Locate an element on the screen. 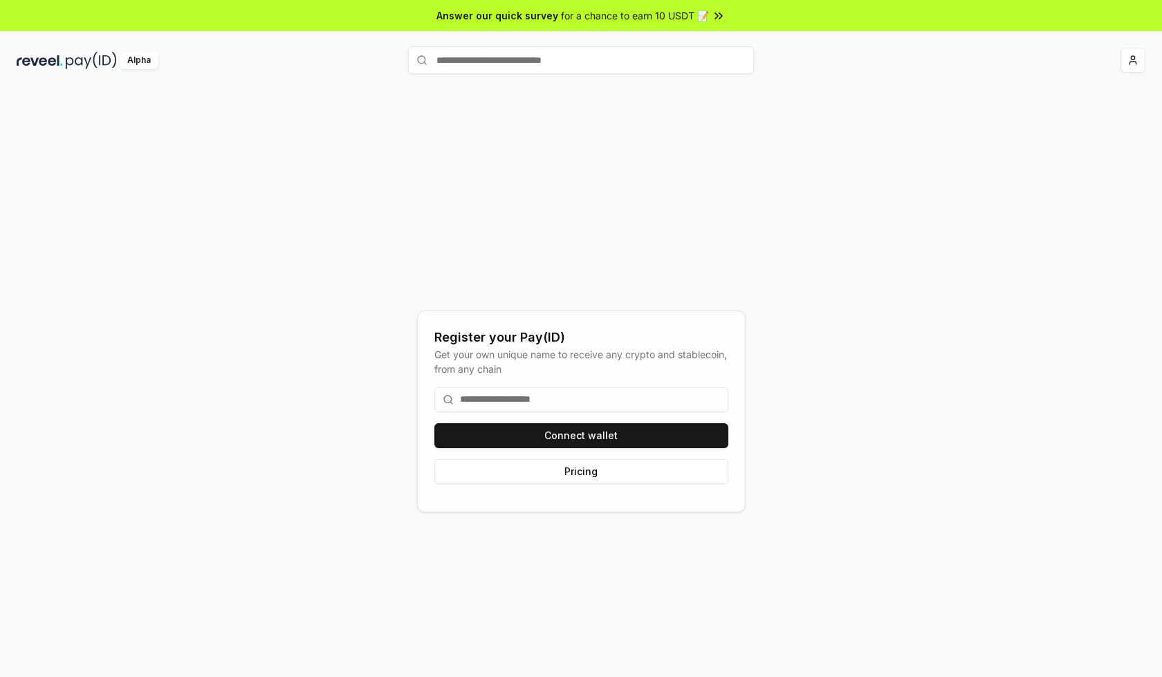 This screenshot has width=1162, height=677. div: Alpha is located at coordinates (139, 60).